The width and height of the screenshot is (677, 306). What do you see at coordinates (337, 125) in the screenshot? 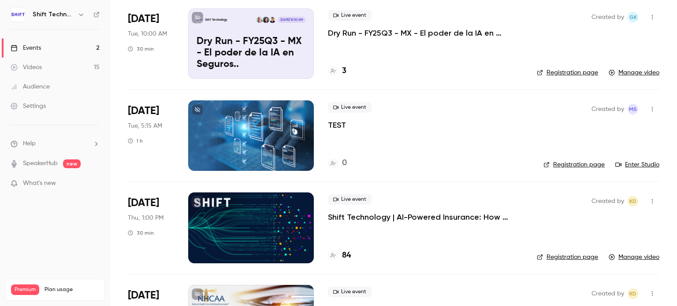
I see `a: TEST` at bounding box center [337, 125].